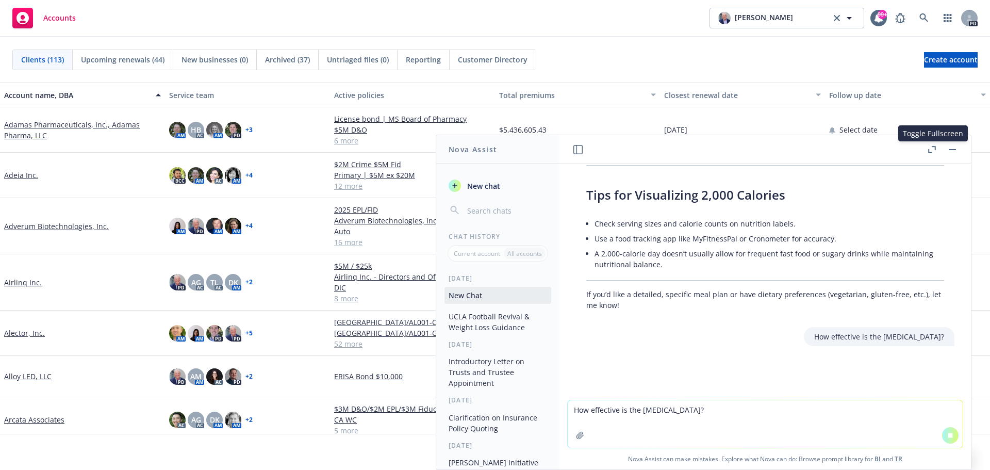 The height and width of the screenshot is (470, 990). I want to click on h1: Nova Assist, so click(473, 149).